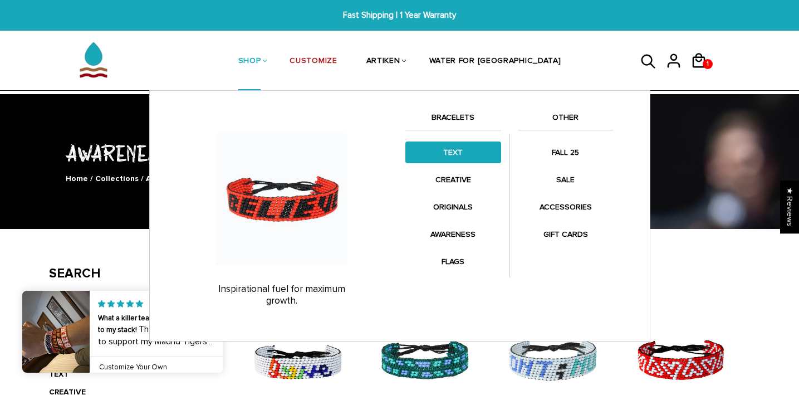 The image size is (799, 395). I want to click on h1: AWARENESS, so click(400, 152).